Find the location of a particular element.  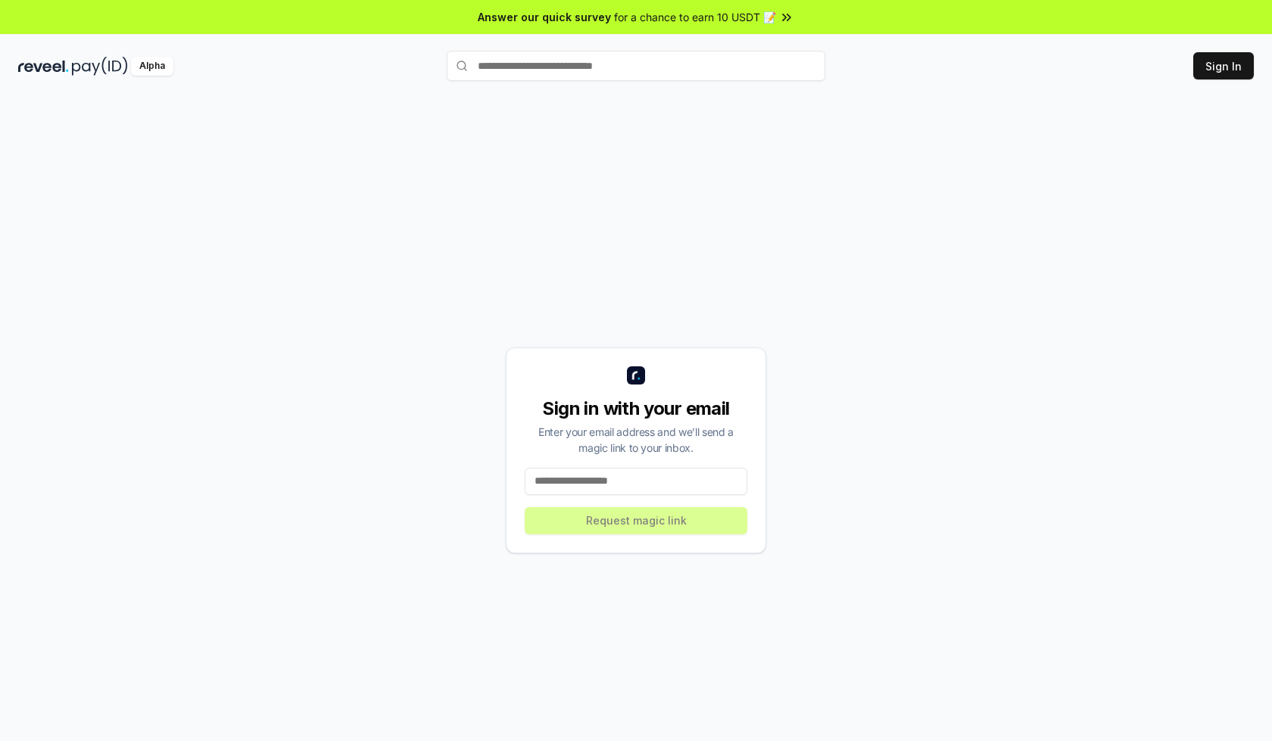

div: Alpha is located at coordinates (152, 66).